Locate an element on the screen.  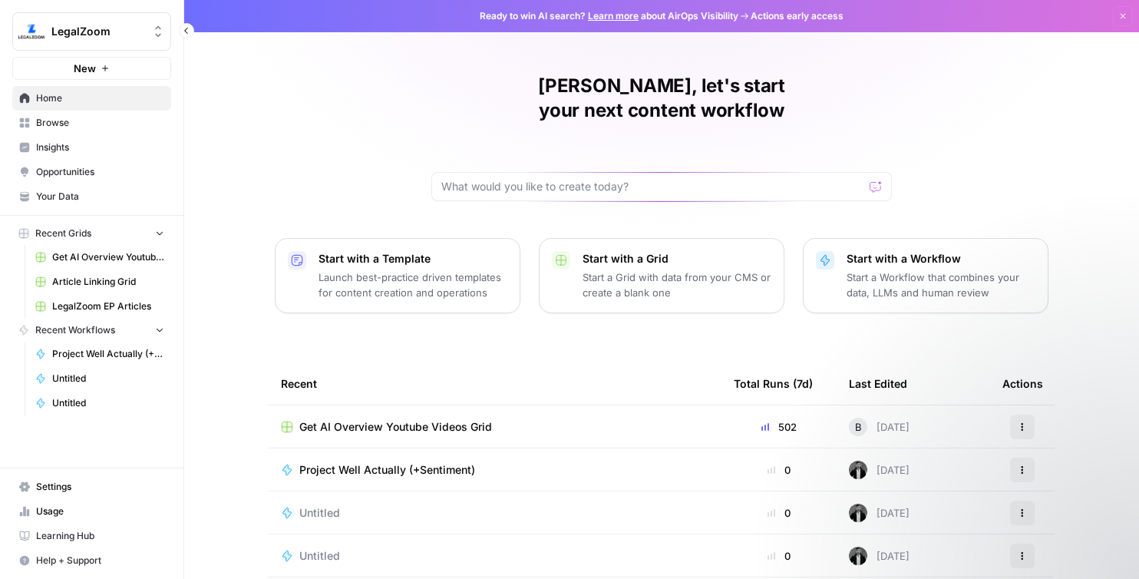
span: Settings is located at coordinates (100, 486).